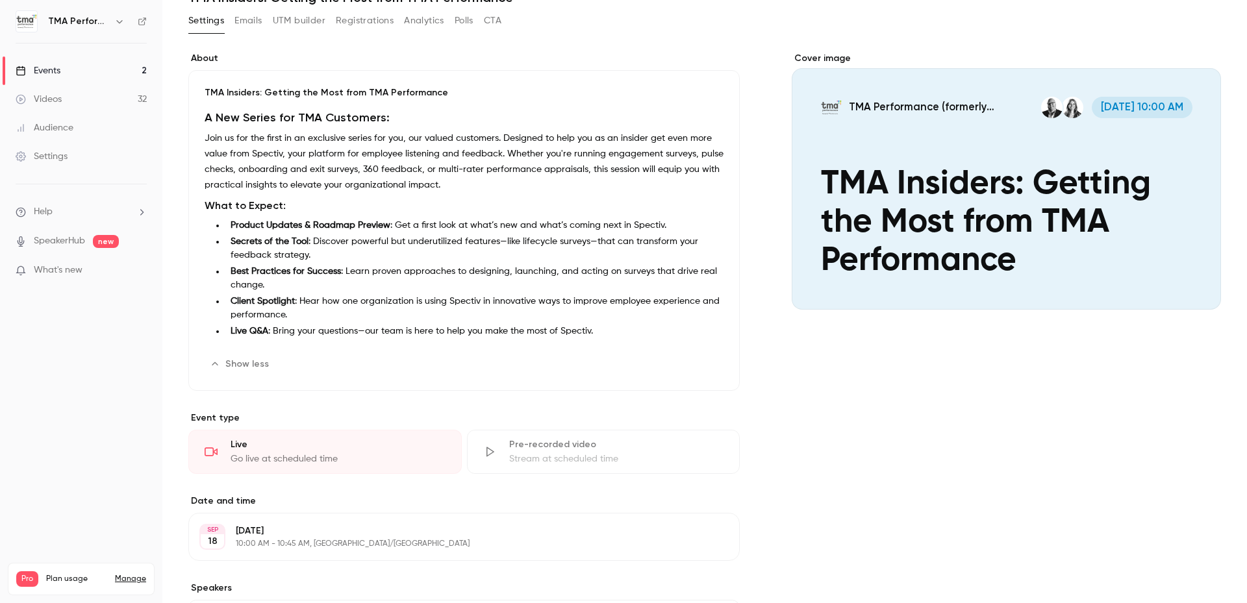  What do you see at coordinates (364, 21) in the screenshot?
I see `button: Registrations` at bounding box center [364, 21].